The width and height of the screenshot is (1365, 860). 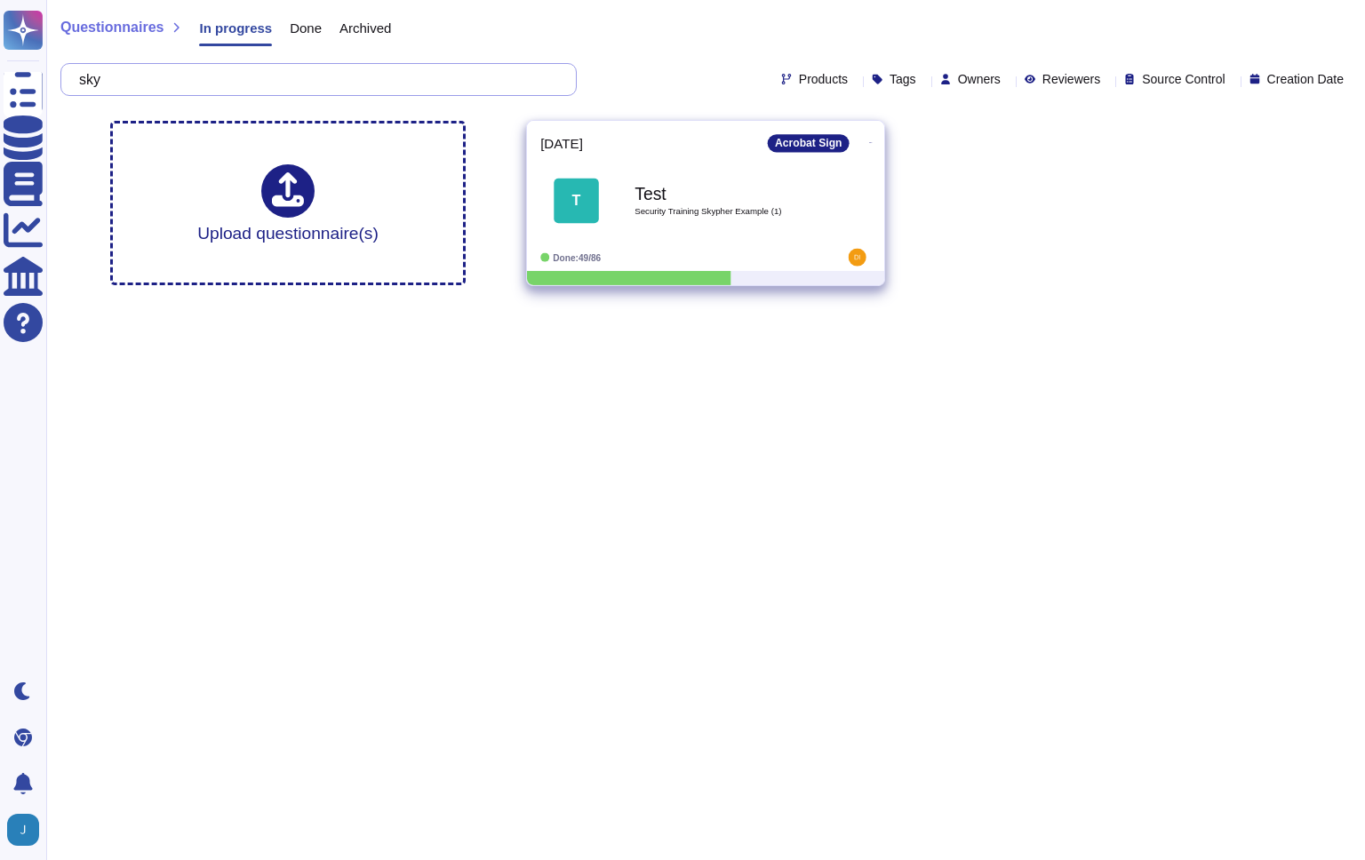 I want to click on span: Done, so click(x=306, y=28).